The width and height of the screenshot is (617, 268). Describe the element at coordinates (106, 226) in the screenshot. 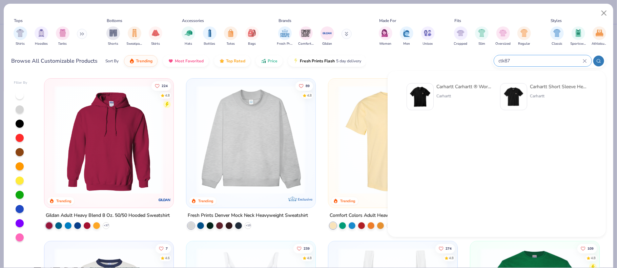

I see `span: + 37` at that location.